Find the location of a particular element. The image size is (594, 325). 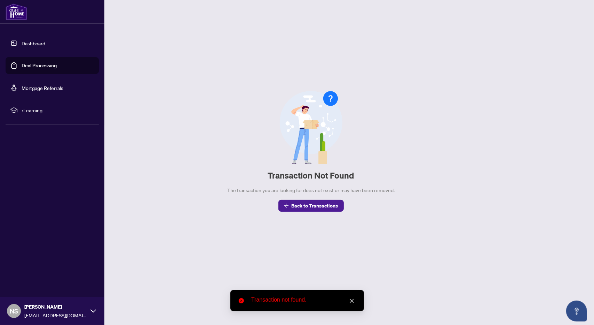

span: rLearning is located at coordinates (58, 110).